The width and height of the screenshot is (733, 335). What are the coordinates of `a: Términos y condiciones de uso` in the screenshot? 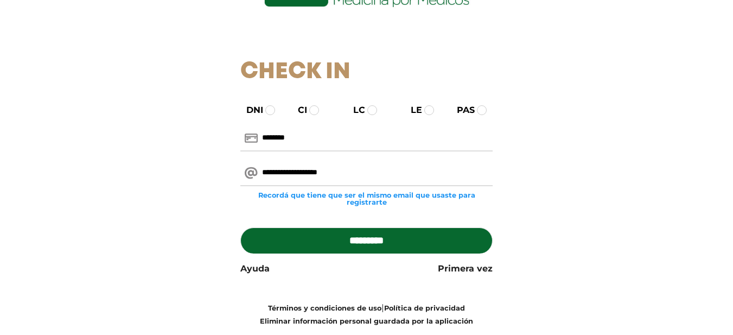 It's located at (325, 308).